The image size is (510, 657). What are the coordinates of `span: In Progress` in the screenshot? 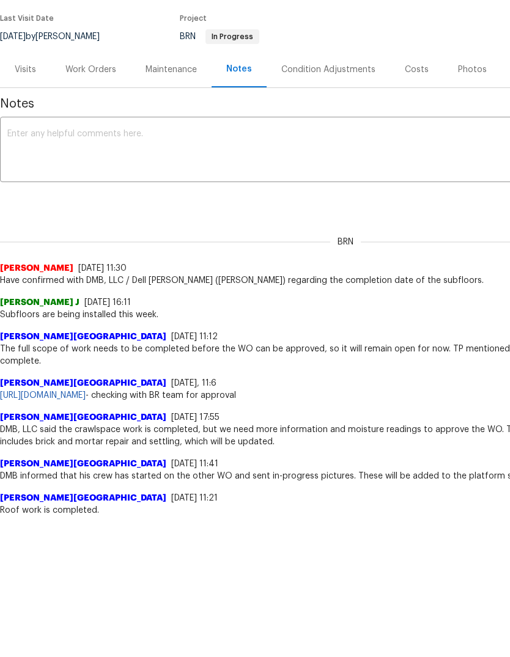 It's located at (232, 37).